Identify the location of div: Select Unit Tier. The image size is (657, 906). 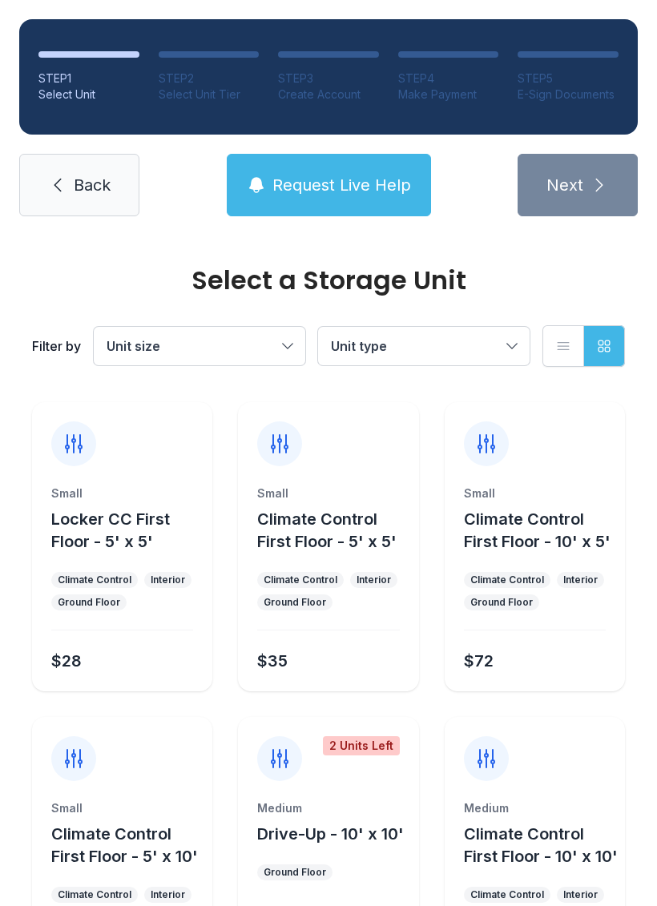
(209, 95).